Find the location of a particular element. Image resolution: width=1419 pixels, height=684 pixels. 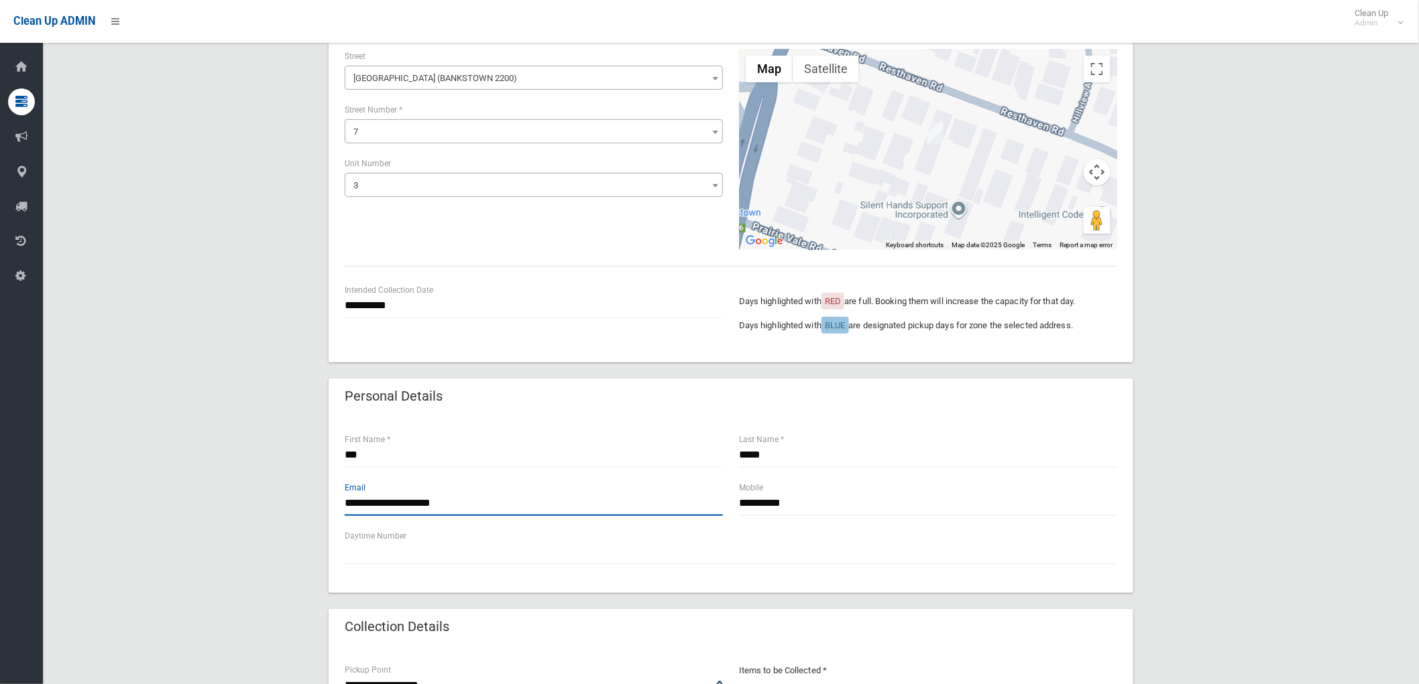

div: 3/7 Resthaven Road, BANKSTOWN NSW 2200 is located at coordinates (935, 133).